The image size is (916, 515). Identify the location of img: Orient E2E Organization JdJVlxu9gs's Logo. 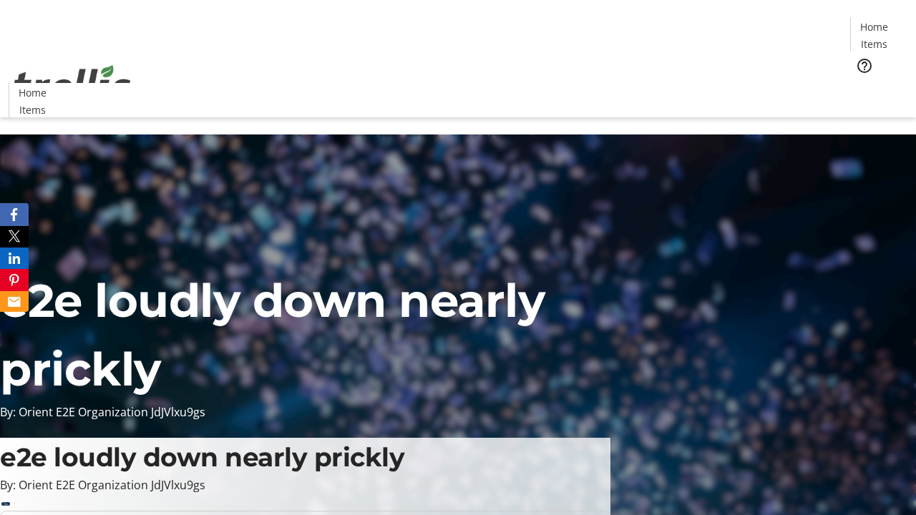
(72, 85).